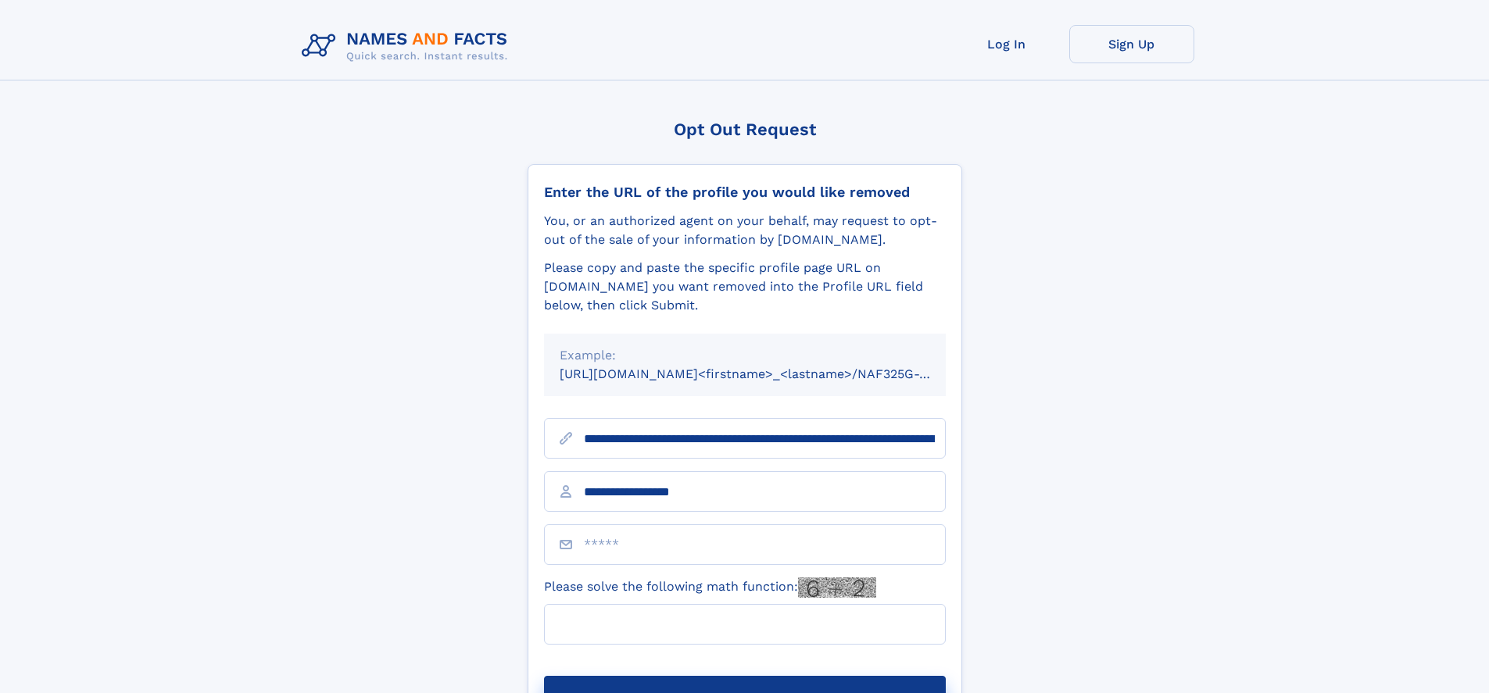  I want to click on a: Sign Up, so click(1132, 44).